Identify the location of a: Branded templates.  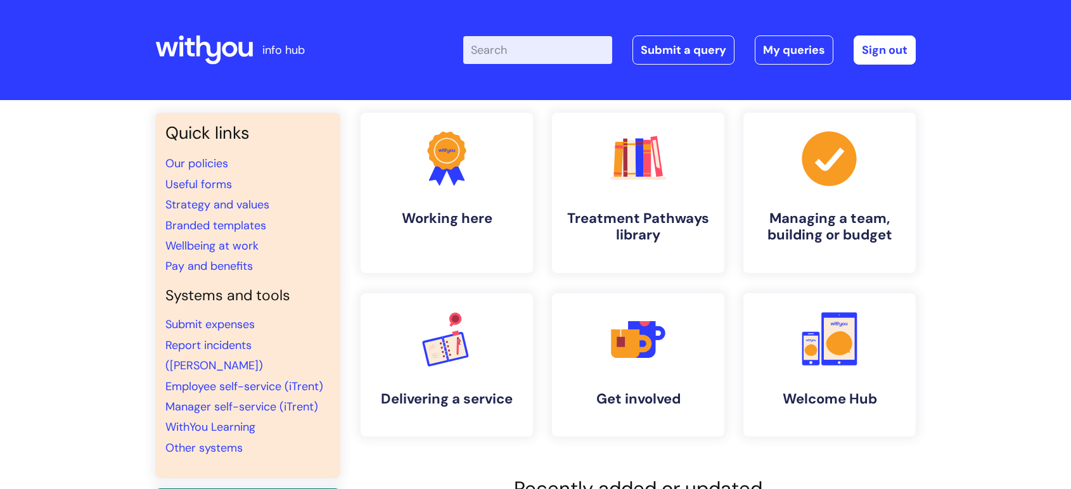
(215, 226).